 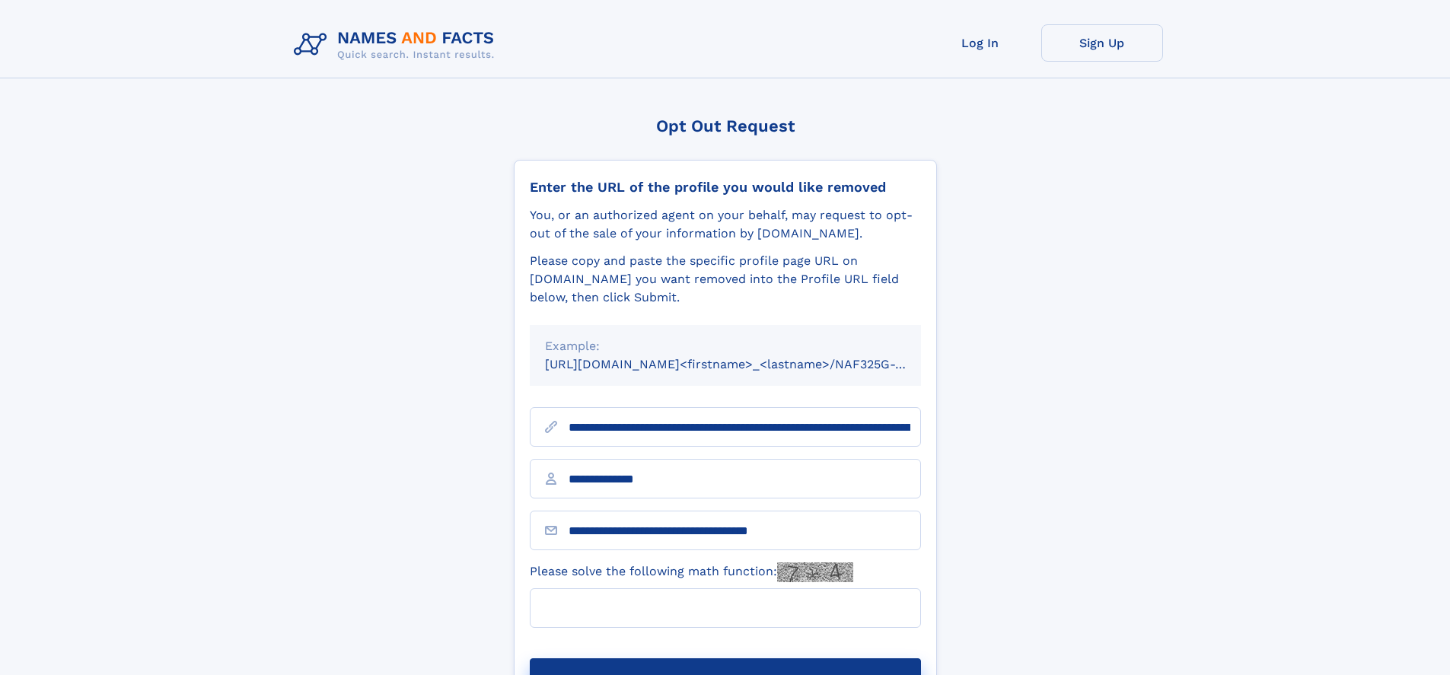 I want to click on a: Log In, so click(x=981, y=43).